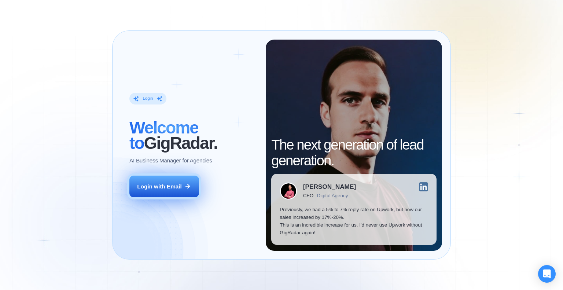 The image size is (563, 290). I want to click on button: Login with Email, so click(164, 186).